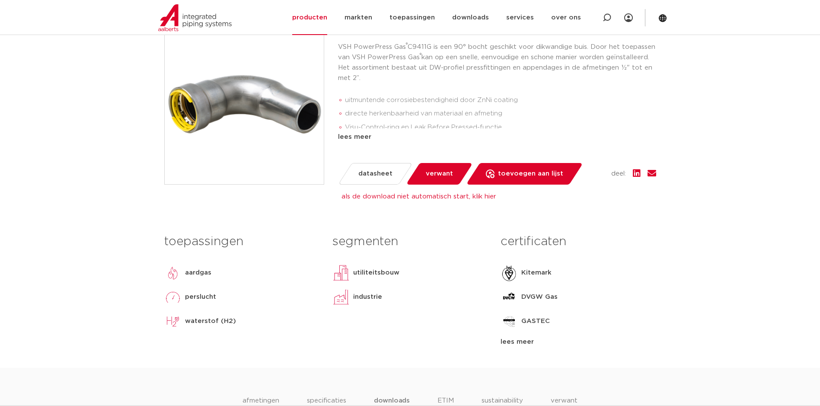 This screenshot has width=820, height=406. Describe the element at coordinates (242, 242) in the screenshot. I see `h3: toepassingen` at that location.